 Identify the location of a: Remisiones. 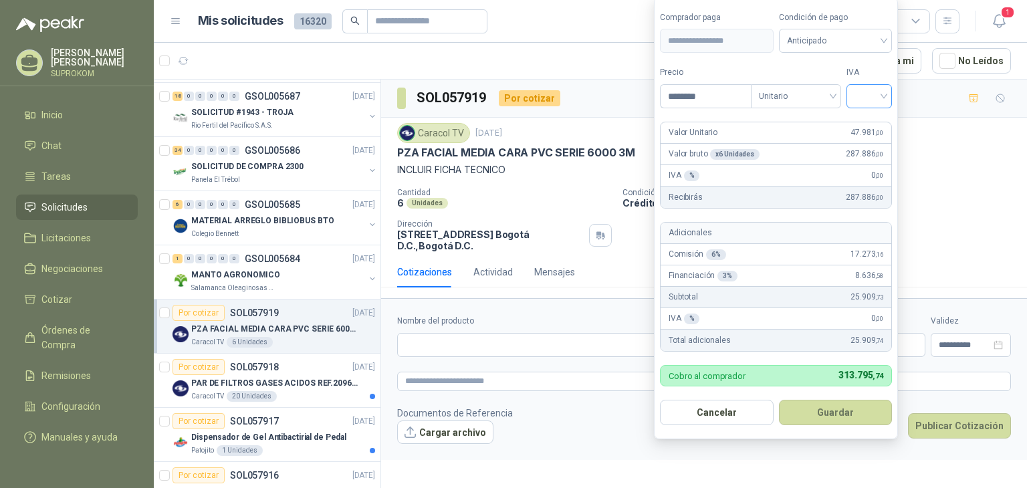
(77, 376).